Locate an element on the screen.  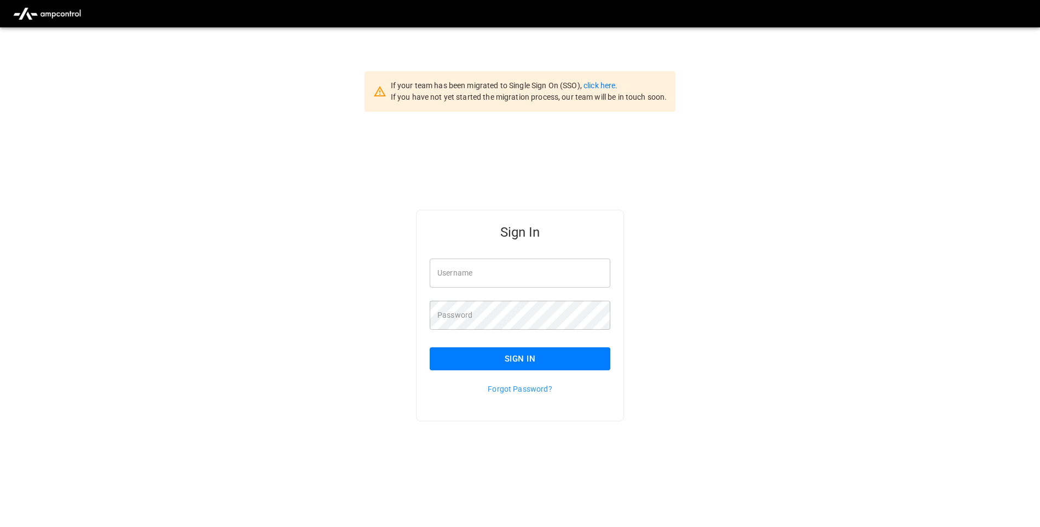
img: ampcontrol.io logo is located at coordinates (47, 14).